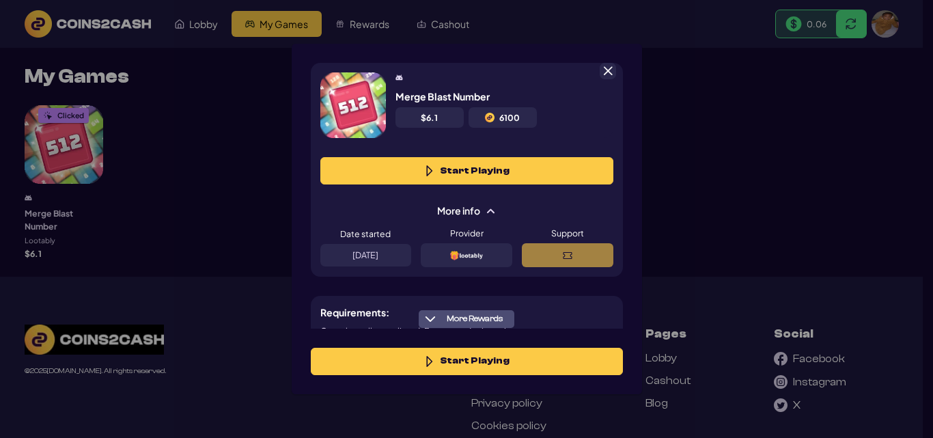 Image resolution: width=933 pixels, height=438 pixels. What do you see at coordinates (443, 96) in the screenshot?
I see `h5: Merge Blast Number` at bounding box center [443, 96].